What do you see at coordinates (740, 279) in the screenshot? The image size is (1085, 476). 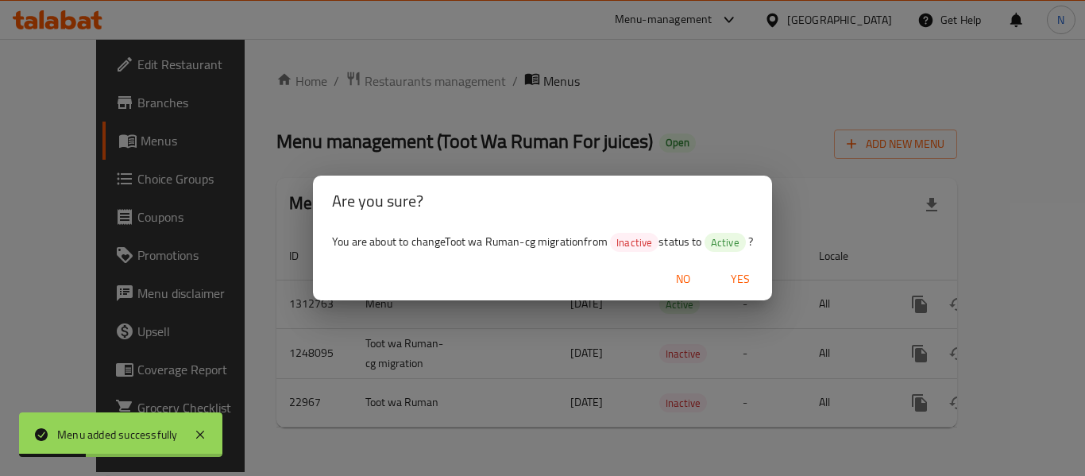 I see `span: Yes` at bounding box center [740, 279].